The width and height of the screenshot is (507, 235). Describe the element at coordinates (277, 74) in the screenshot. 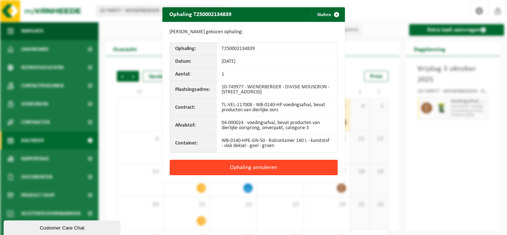

I see `td: 1` at that location.